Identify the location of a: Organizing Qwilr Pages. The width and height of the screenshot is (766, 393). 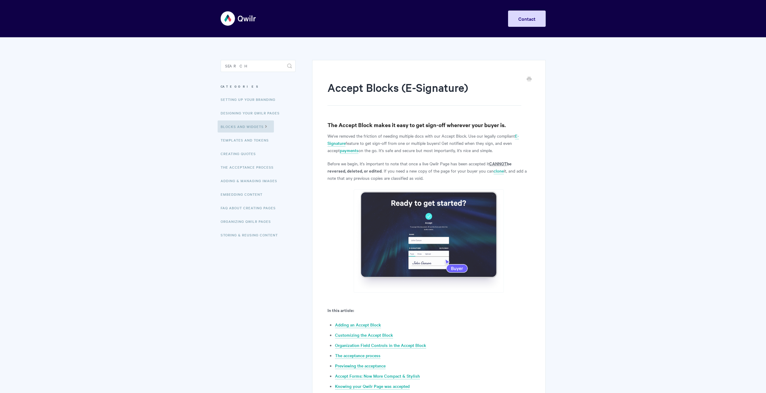
(248, 221).